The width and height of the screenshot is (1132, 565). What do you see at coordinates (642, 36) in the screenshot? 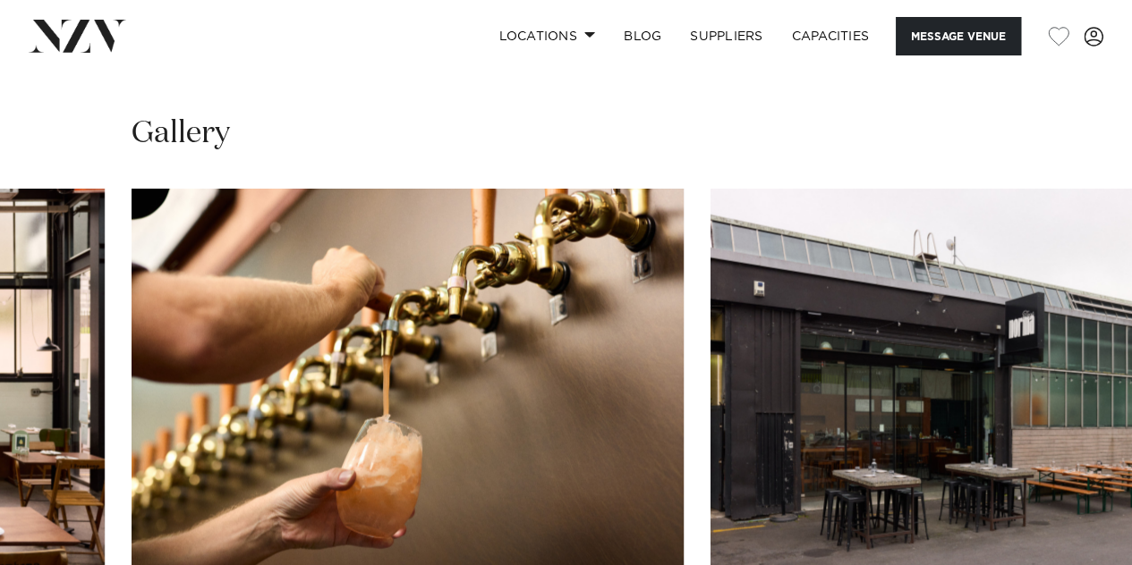
I see `a: BLOG` at bounding box center [642, 36].